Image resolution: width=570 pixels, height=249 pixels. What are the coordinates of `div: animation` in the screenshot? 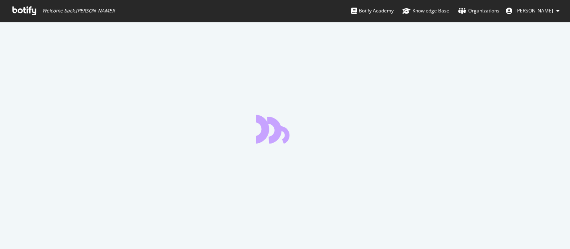 It's located at (285, 129).